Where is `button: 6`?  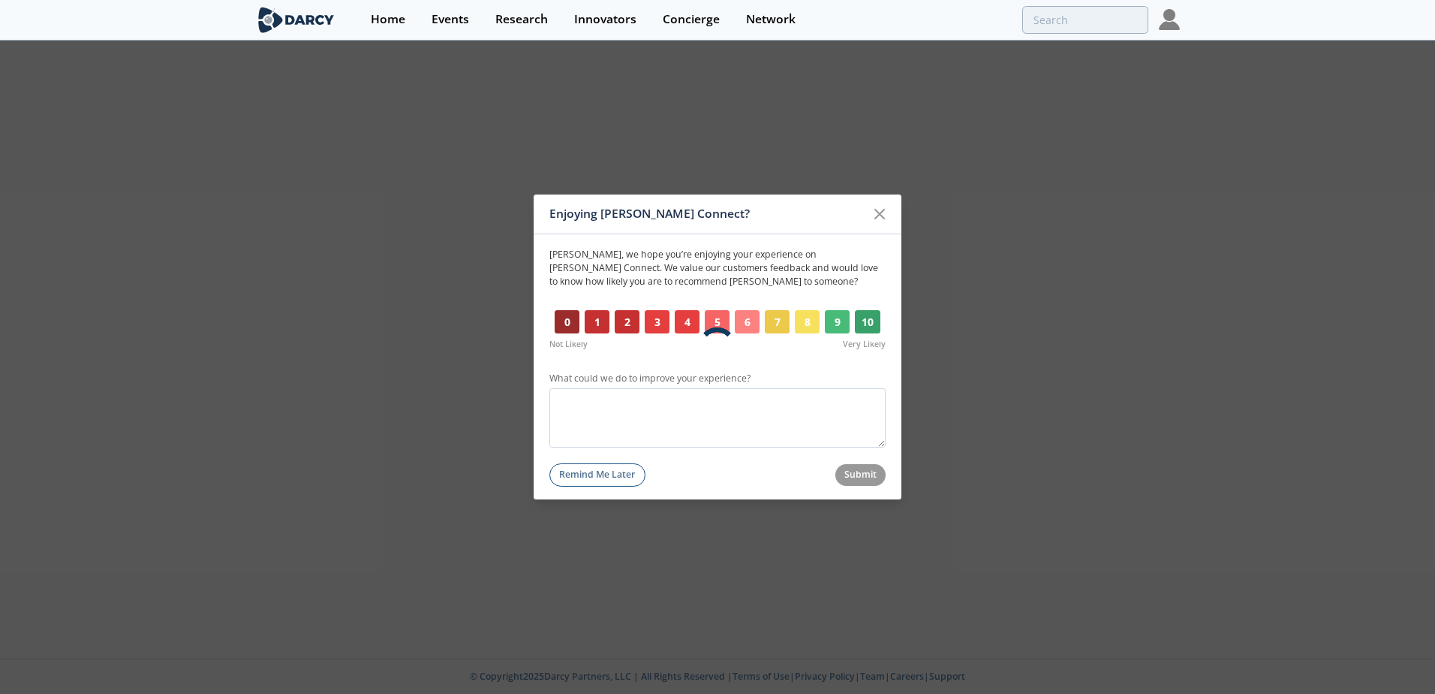 button: 6 is located at coordinates (747, 322).